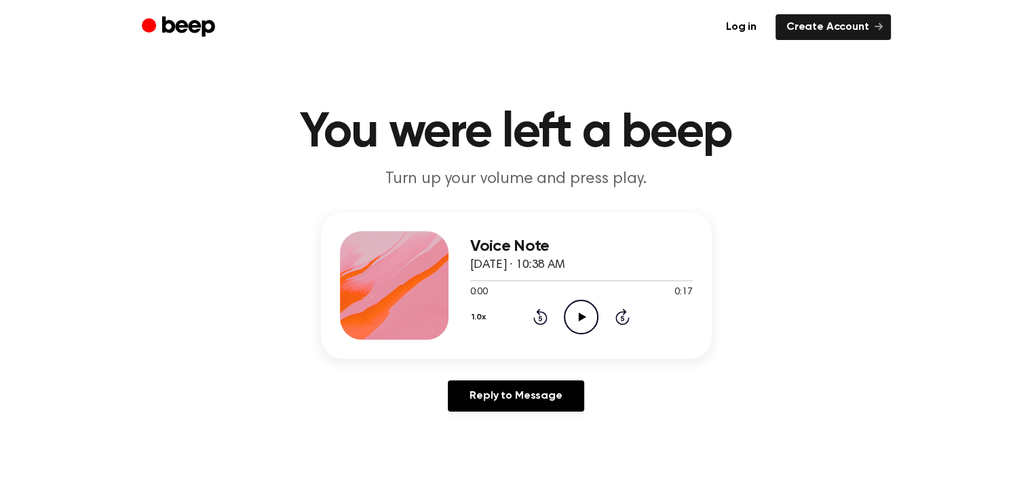 The image size is (1032, 495). What do you see at coordinates (517, 133) in the screenshot?
I see `h1: You were left a beep` at bounding box center [517, 133].